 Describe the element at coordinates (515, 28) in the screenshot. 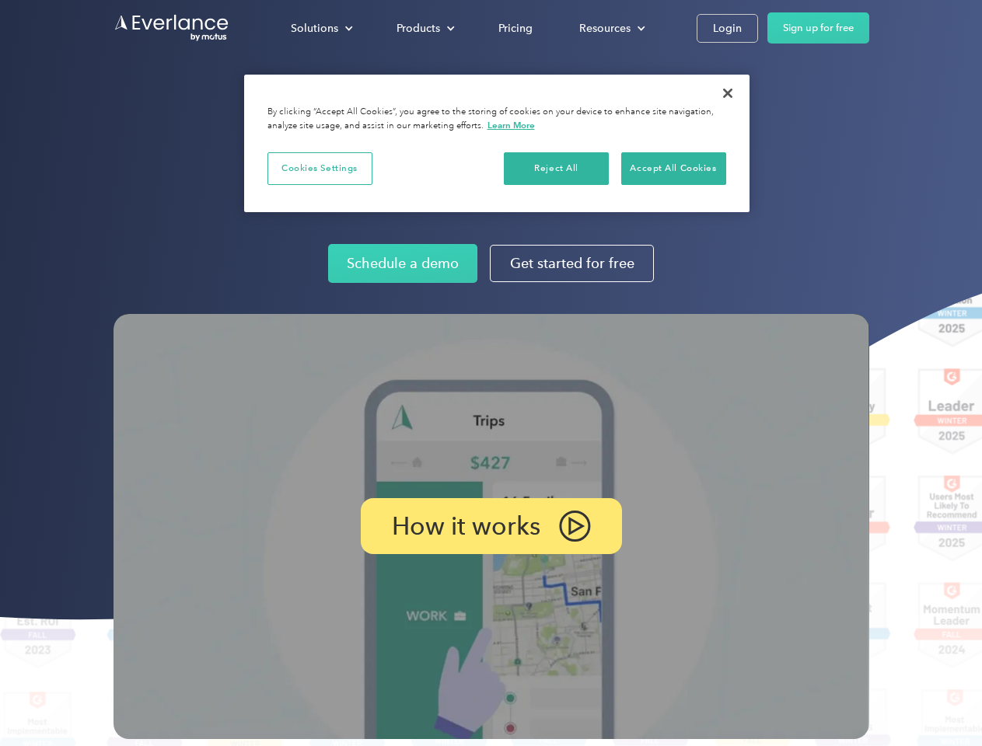

I see `div: Pricing` at that location.